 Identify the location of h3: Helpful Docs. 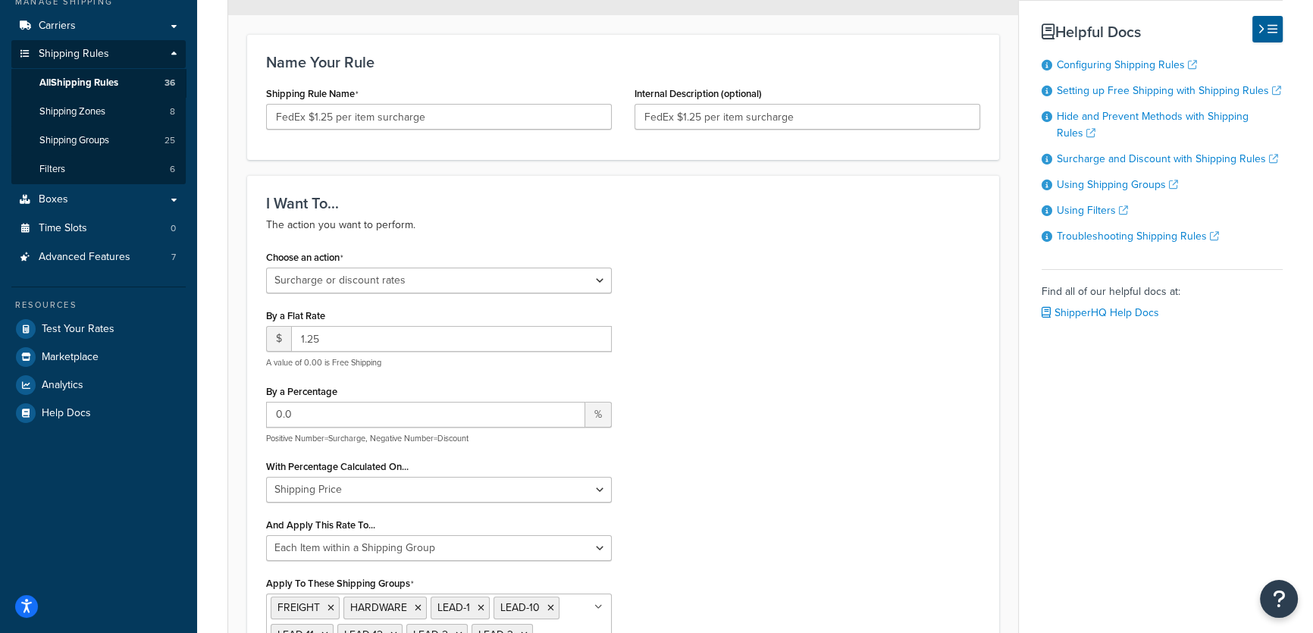
(1162, 32).